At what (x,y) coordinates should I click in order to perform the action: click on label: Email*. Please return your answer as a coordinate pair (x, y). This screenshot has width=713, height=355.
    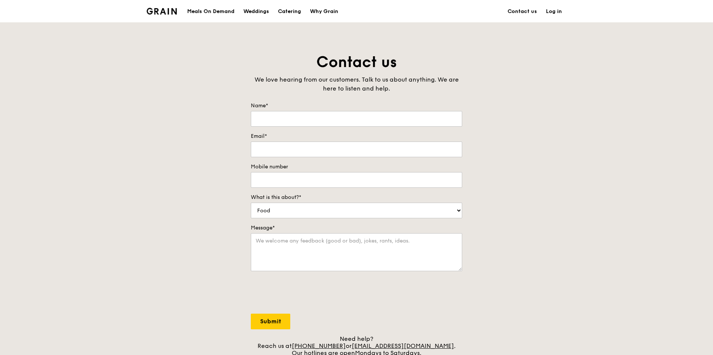
    Looking at the image, I should click on (357, 136).